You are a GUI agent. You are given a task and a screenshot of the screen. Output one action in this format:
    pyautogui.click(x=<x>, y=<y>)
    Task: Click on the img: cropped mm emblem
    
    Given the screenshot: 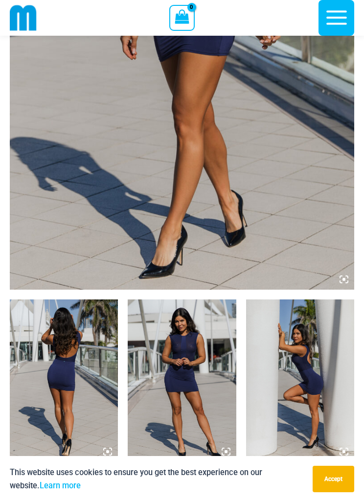 What is the action you would take?
    pyautogui.click(x=23, y=18)
    